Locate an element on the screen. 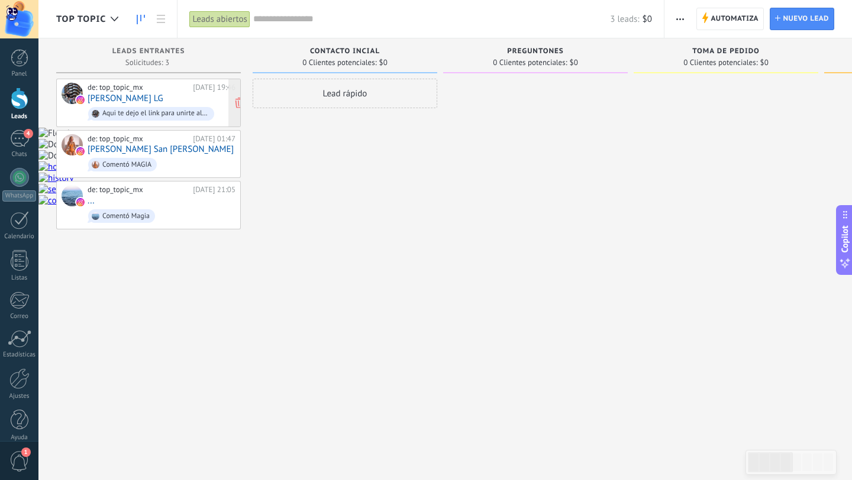 The height and width of the screenshot is (480, 852). div: Leads is located at coordinates (20, 116).